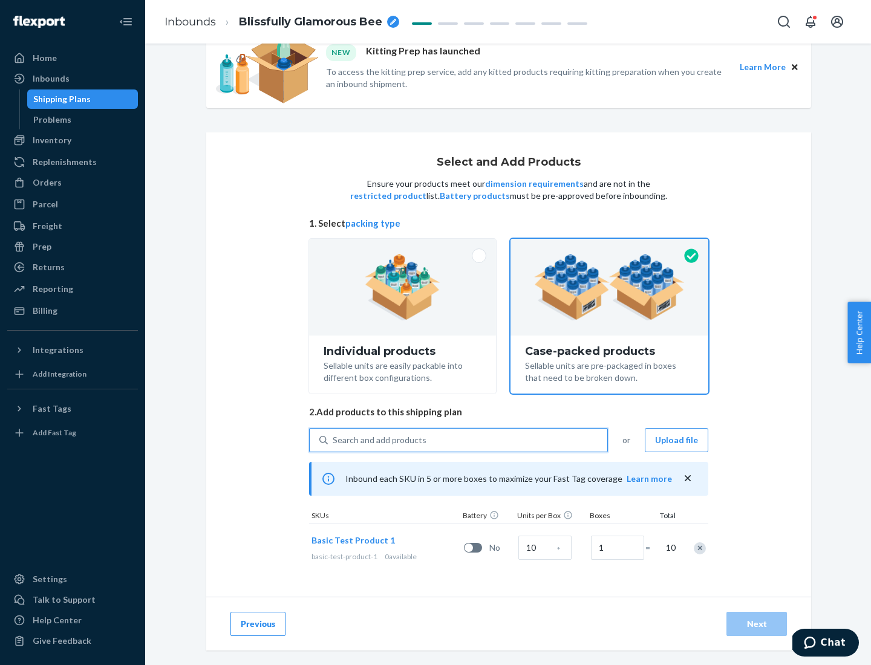 This screenshot has height=665, width=871. Describe the element at coordinates (756, 624) in the screenshot. I see `button: Next` at that location.